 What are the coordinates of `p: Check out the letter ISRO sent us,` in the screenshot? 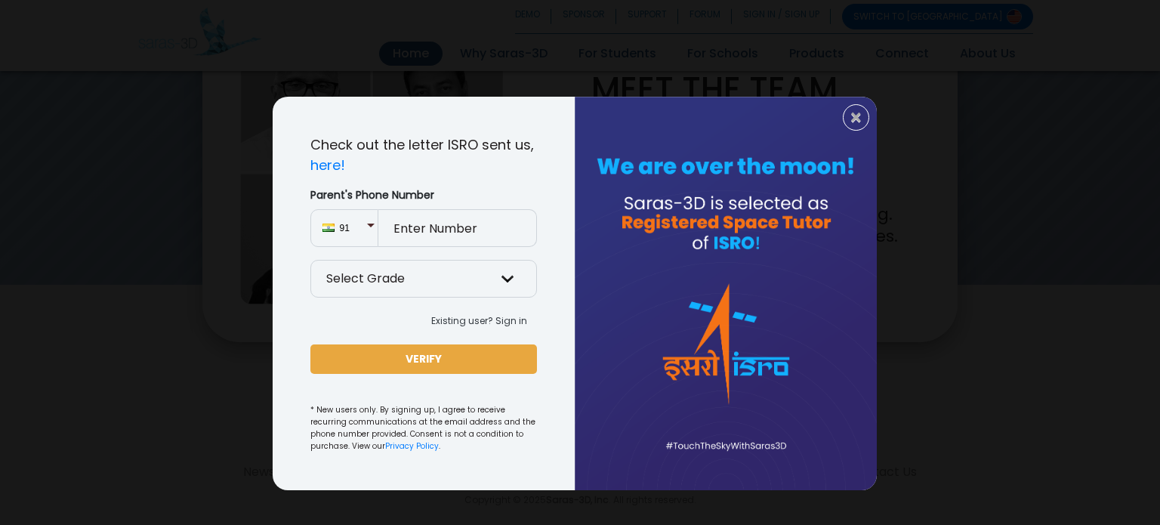 It's located at (424, 155).